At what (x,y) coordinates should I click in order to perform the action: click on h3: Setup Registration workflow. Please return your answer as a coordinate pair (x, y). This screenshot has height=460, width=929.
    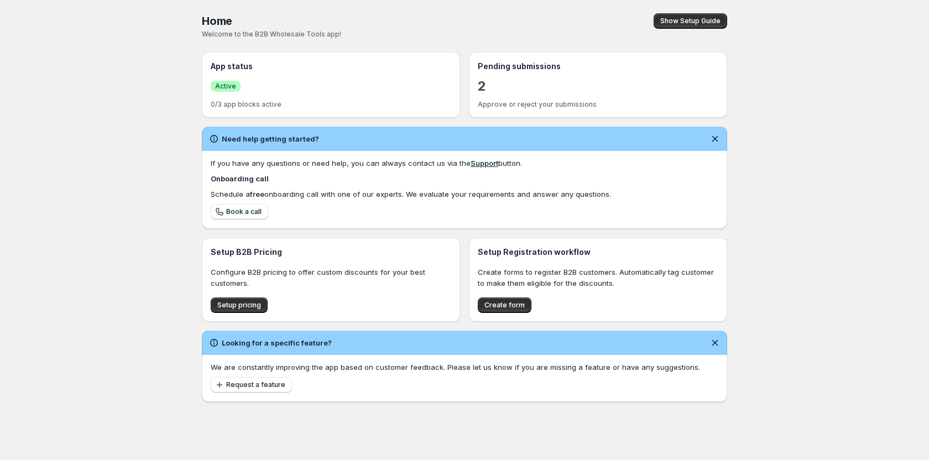
    Looking at the image, I should click on (598, 252).